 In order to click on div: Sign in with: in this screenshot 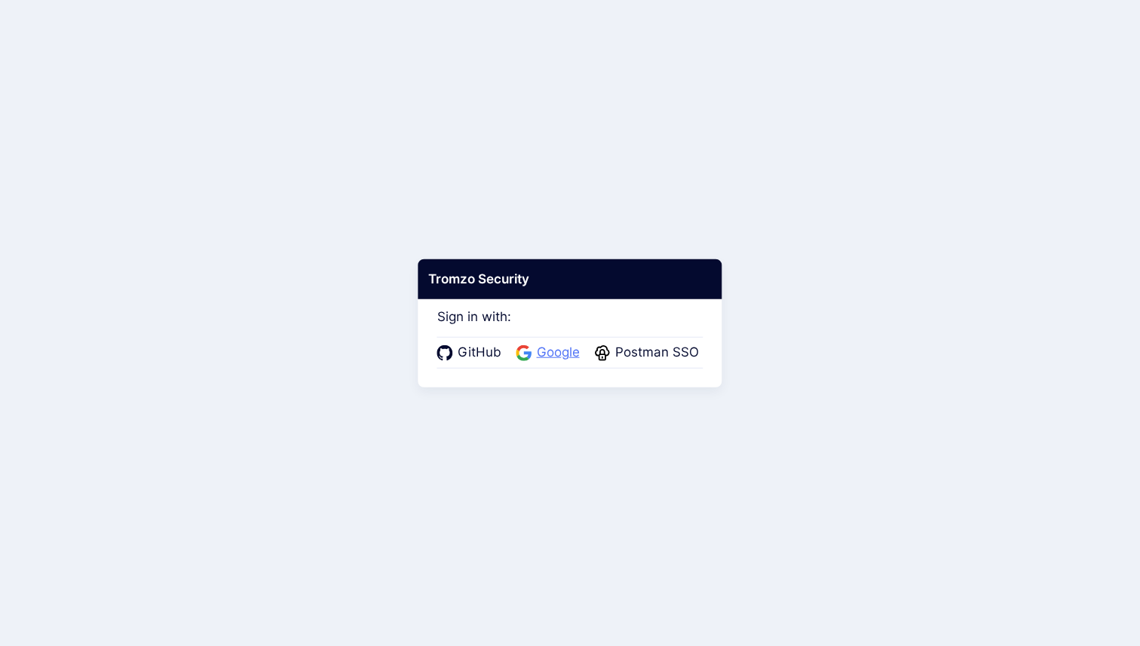, I will do `click(570, 328)`.